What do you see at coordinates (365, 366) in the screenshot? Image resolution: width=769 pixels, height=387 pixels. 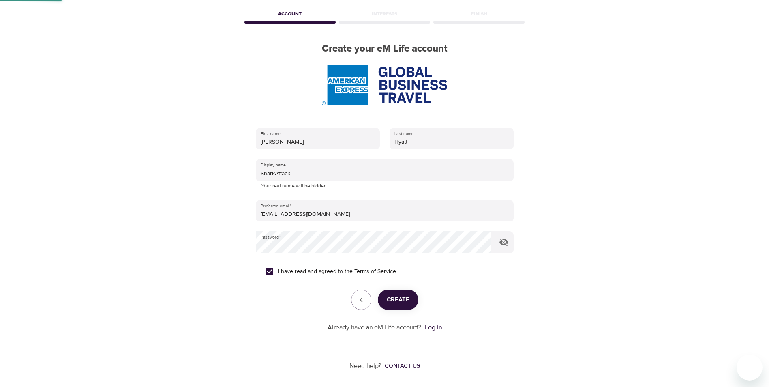 I see `p: Need help?` at bounding box center [365, 366].